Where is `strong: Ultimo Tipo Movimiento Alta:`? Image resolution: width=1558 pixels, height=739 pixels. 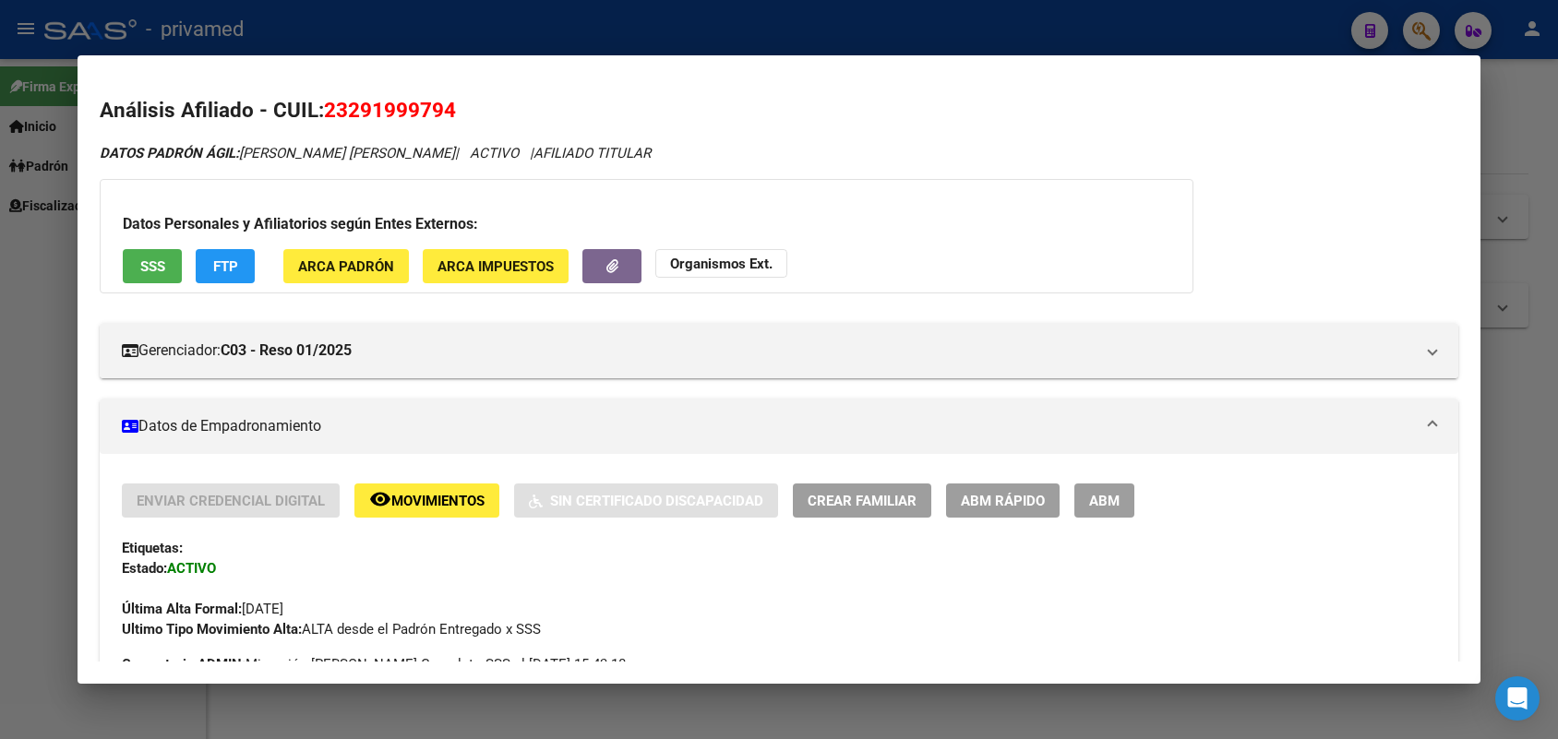
strong: Ultimo Tipo Movimiento Alta: is located at coordinates (211, 629).